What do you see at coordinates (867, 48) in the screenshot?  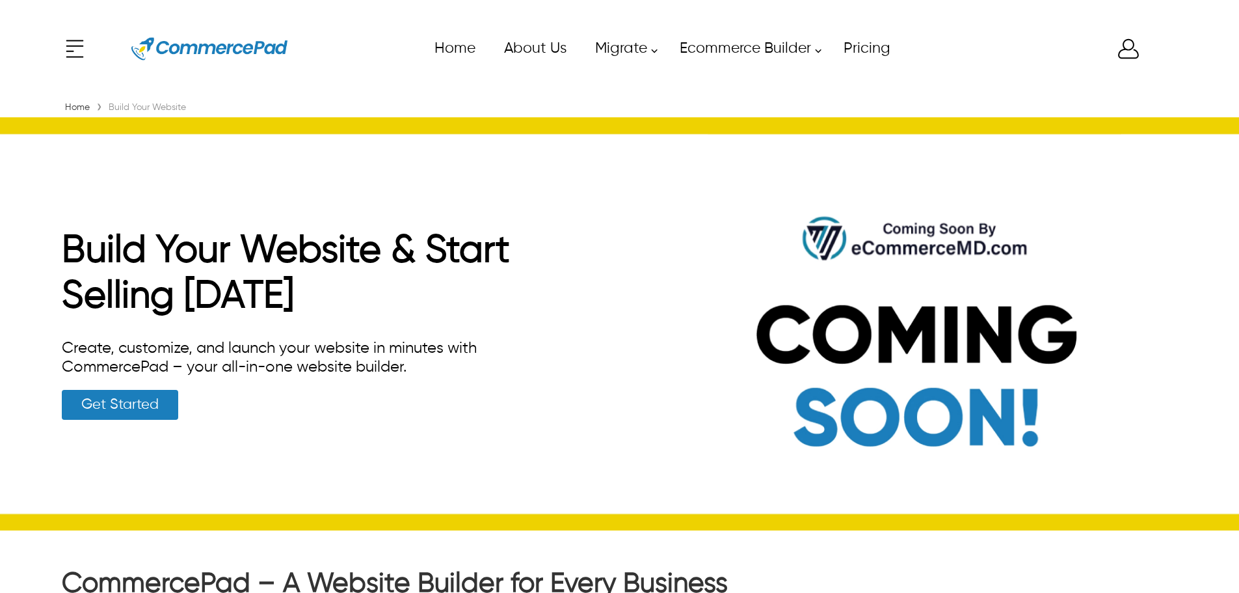 I see `a: Pricing` at bounding box center [867, 48].